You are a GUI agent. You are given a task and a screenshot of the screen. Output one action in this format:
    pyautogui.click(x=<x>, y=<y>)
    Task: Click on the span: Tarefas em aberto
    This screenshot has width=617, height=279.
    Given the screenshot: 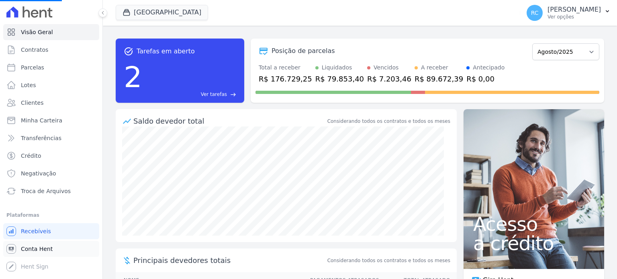 What is the action you would take?
    pyautogui.click(x=166, y=51)
    